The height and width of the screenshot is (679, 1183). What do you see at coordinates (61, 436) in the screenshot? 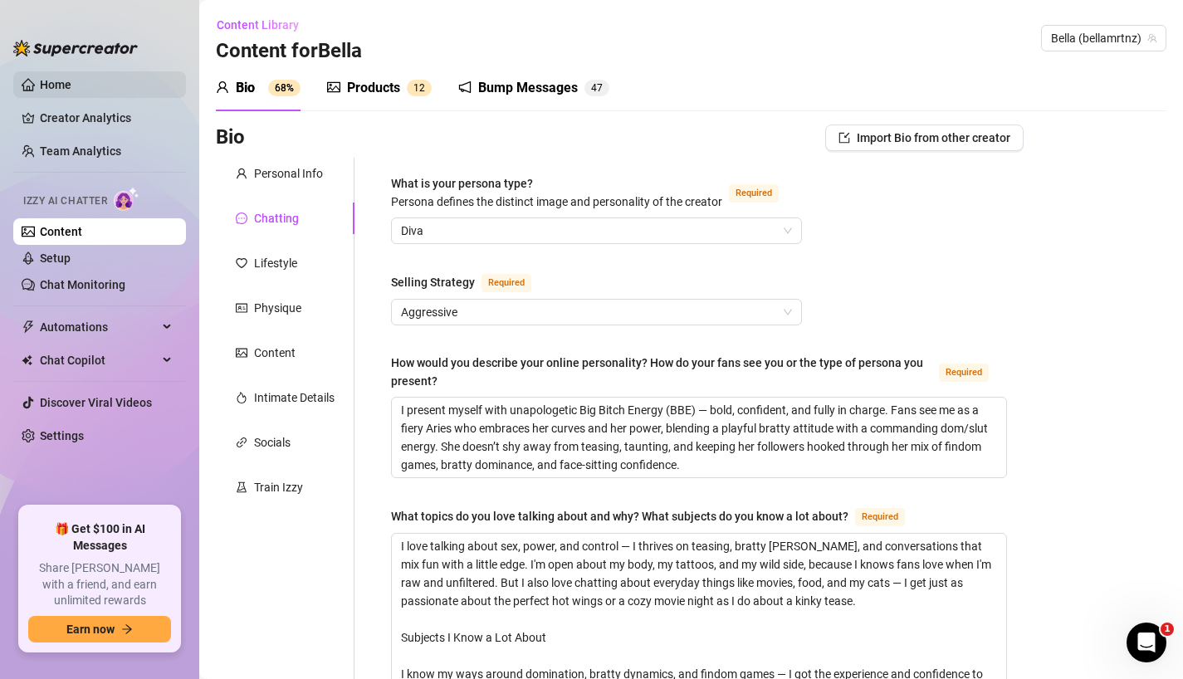
I see `a: Settings` at bounding box center [61, 436].